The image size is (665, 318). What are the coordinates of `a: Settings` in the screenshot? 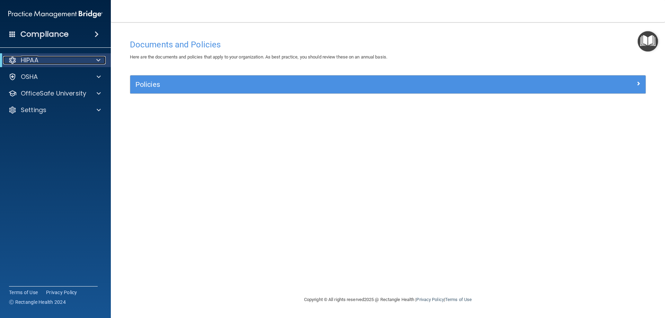 It's located at (54, 110).